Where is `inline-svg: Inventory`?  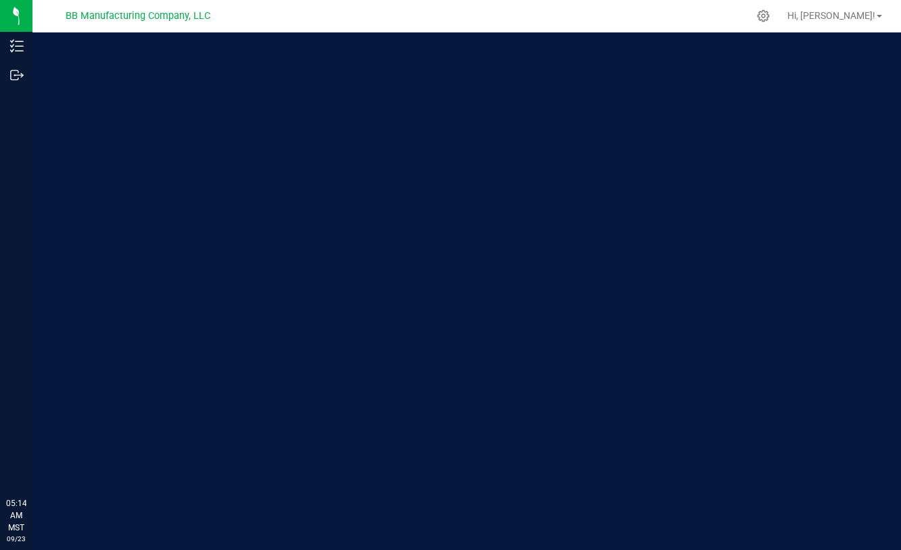
inline-svg: Inventory is located at coordinates (17, 46).